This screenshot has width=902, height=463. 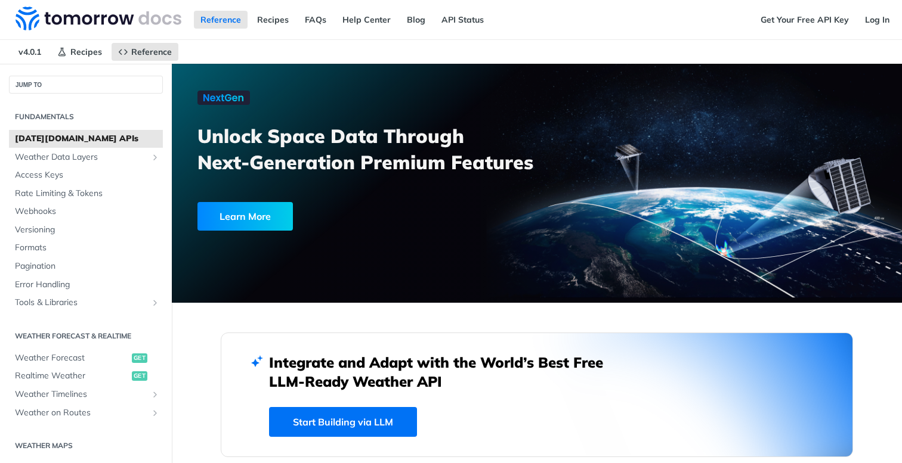 I want to click on button: Show subpages for Tools & Libraries, so click(x=155, y=303).